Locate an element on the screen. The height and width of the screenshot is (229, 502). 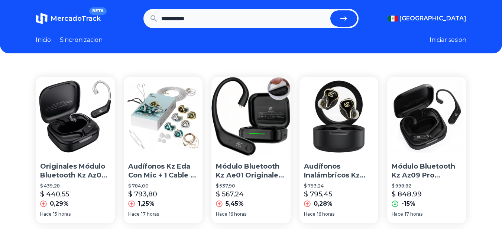
p: $ 793,24 is located at coordinates (339, 186).